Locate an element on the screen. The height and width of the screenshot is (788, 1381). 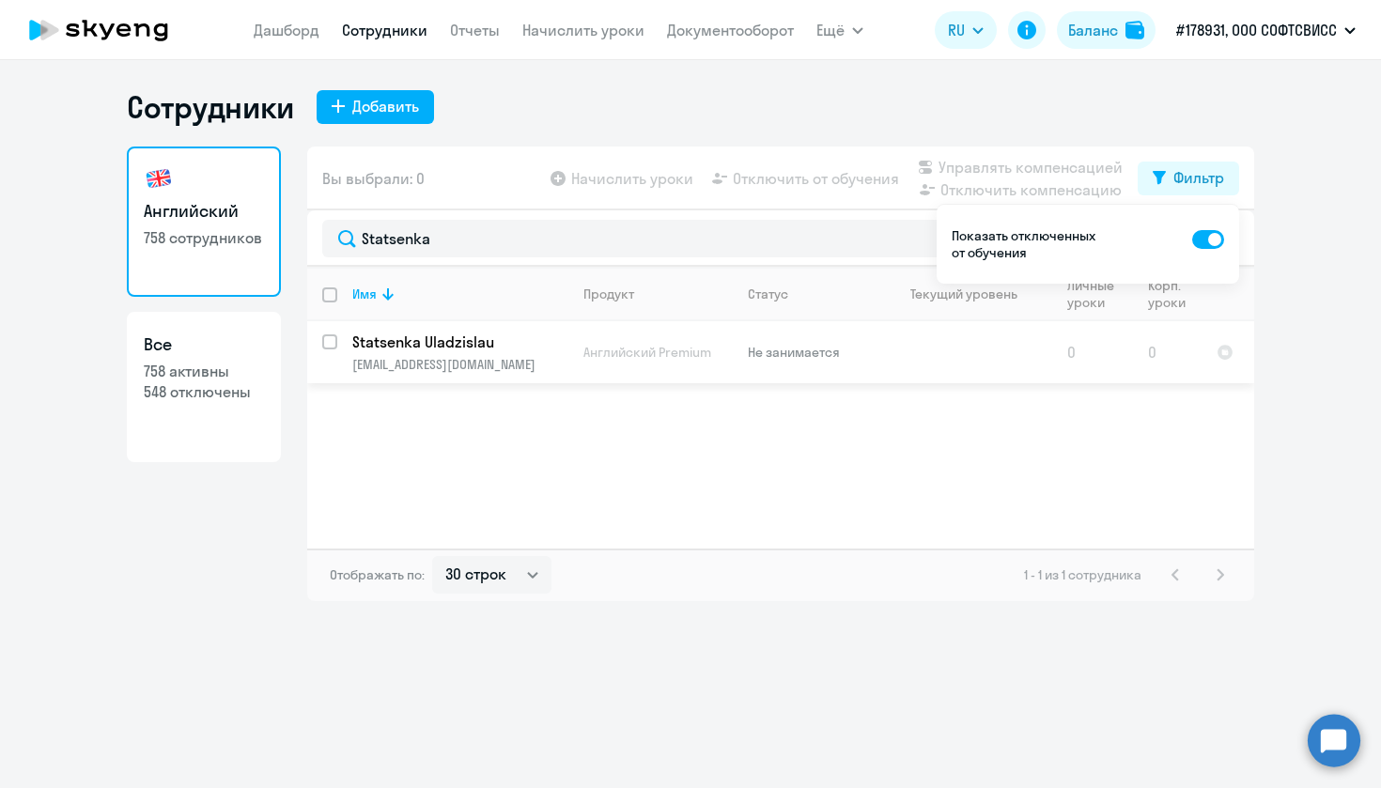
a: Документооборот is located at coordinates (730, 30).